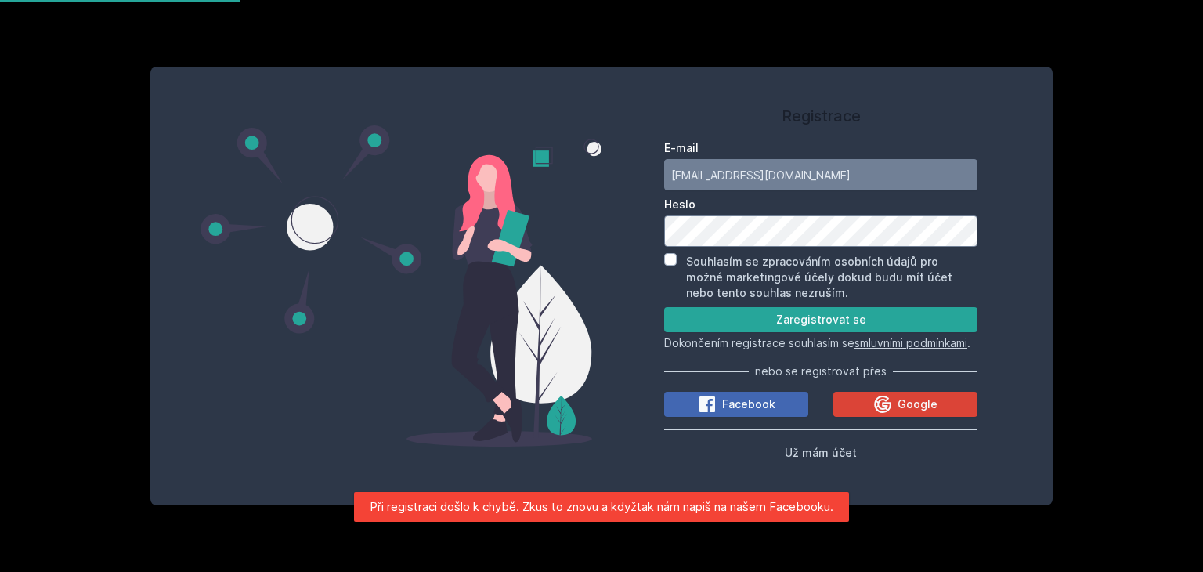 This screenshot has width=1203, height=572. I want to click on button: Zaregistrovat se, so click(821, 320).